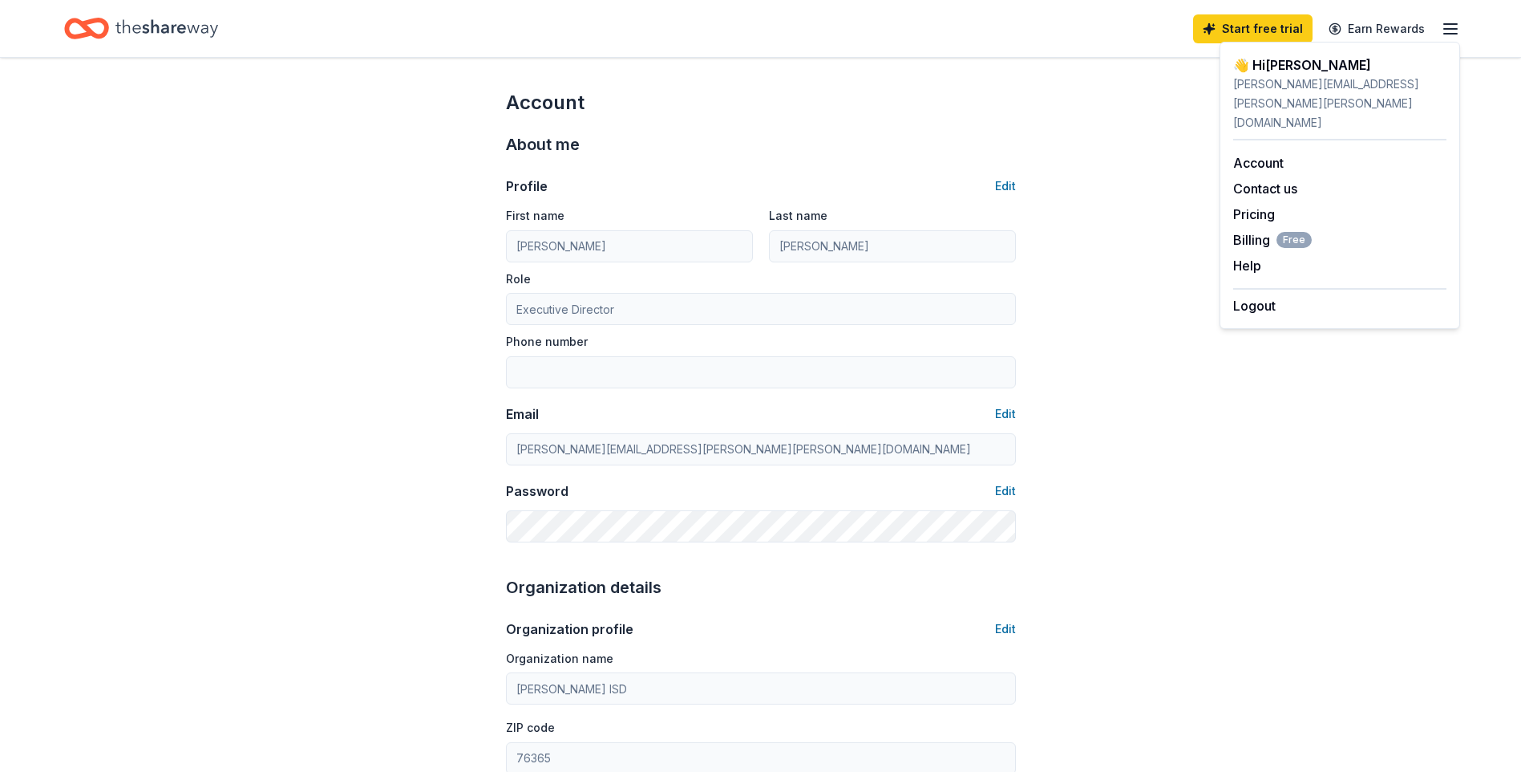 This screenshot has width=1521, height=772. I want to click on label: First name, so click(535, 216).